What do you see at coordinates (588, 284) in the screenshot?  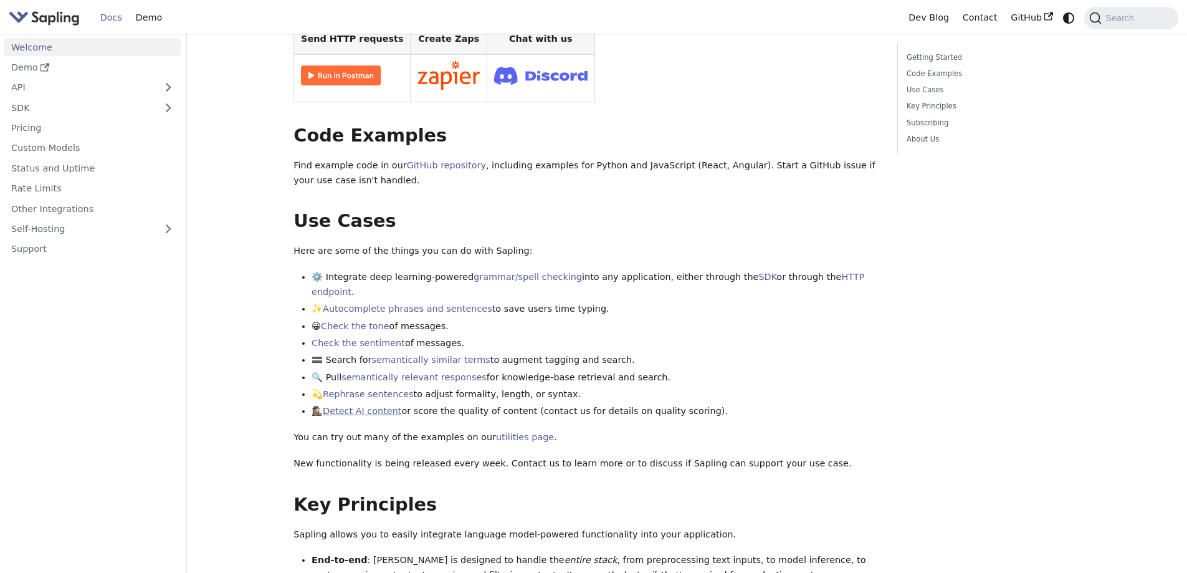 I see `a: HTTP endpoint` at bounding box center [588, 284].